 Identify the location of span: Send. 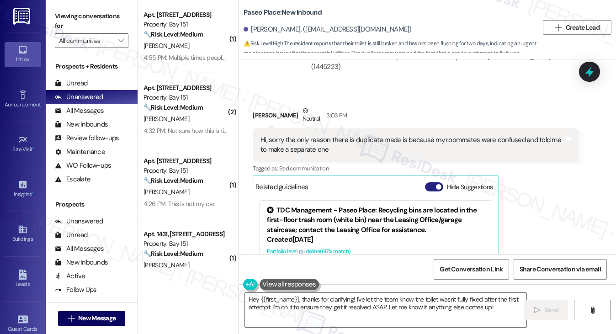
(551, 310).